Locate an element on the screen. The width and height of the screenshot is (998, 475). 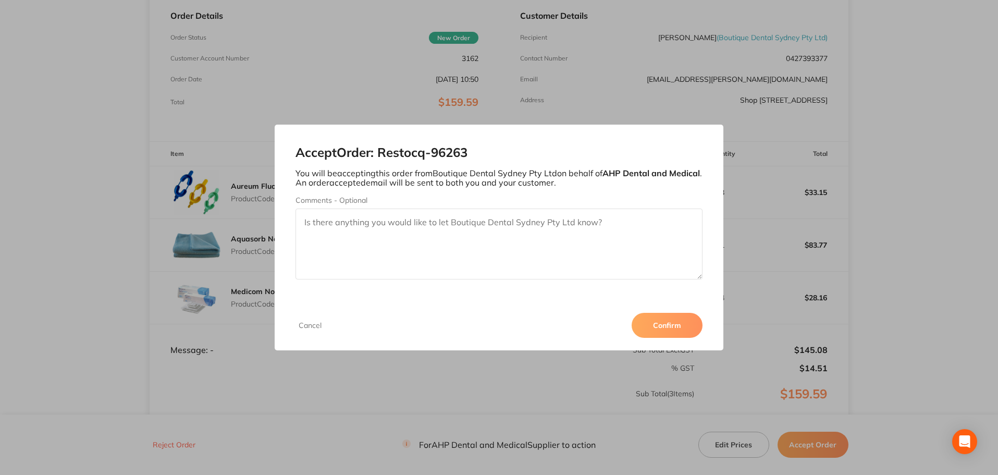
p: You will be accepting this order from Boutique Dental Sydney Pty Ltd on behalf of . An order acce... is located at coordinates (499, 178).